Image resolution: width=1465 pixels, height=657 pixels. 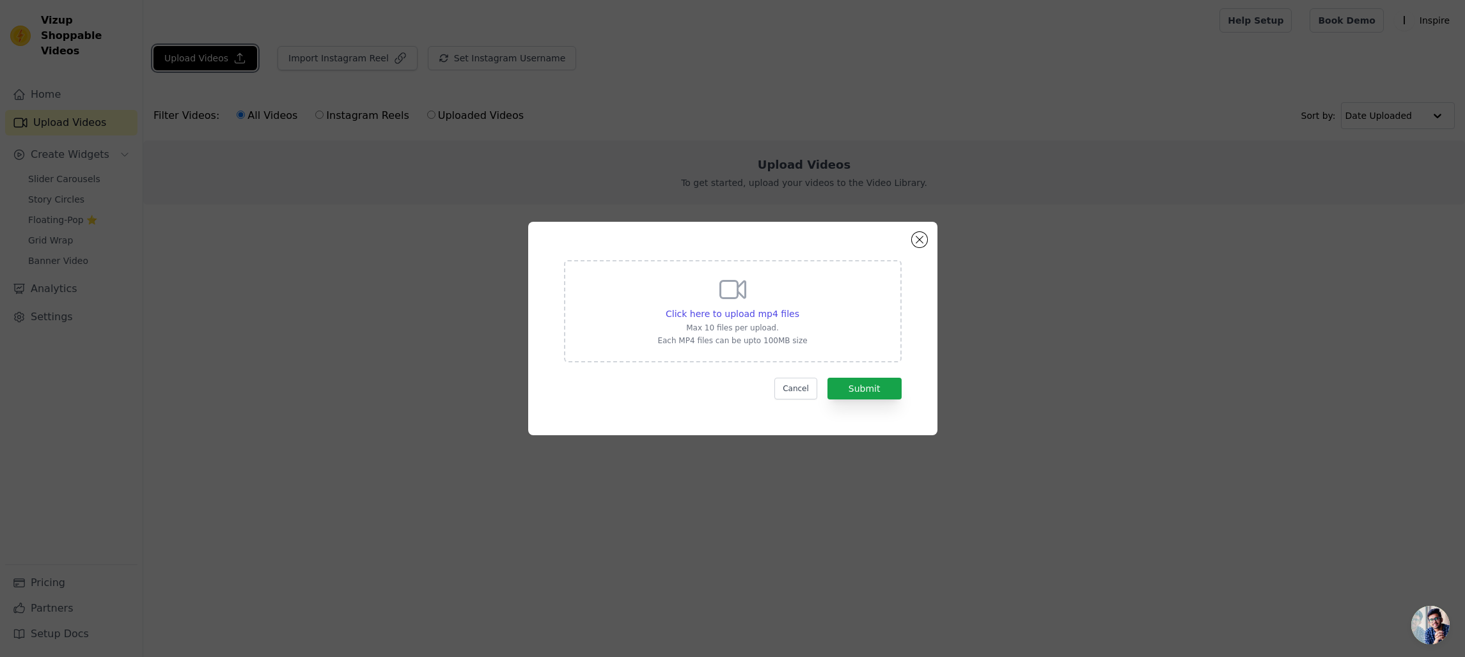 I want to click on span: Click here to upload mp4 files, so click(x=732, y=314).